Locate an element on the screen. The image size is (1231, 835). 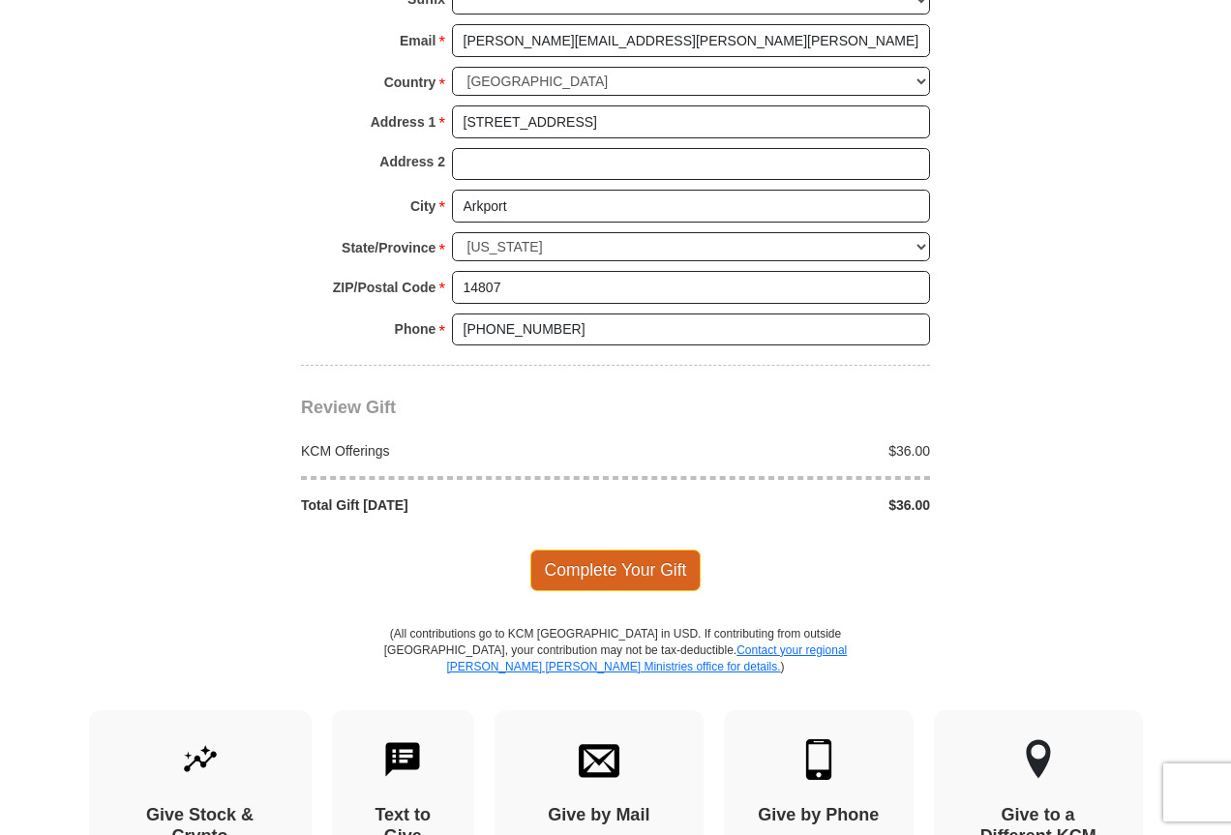
span: Review Gift is located at coordinates (349, 408).